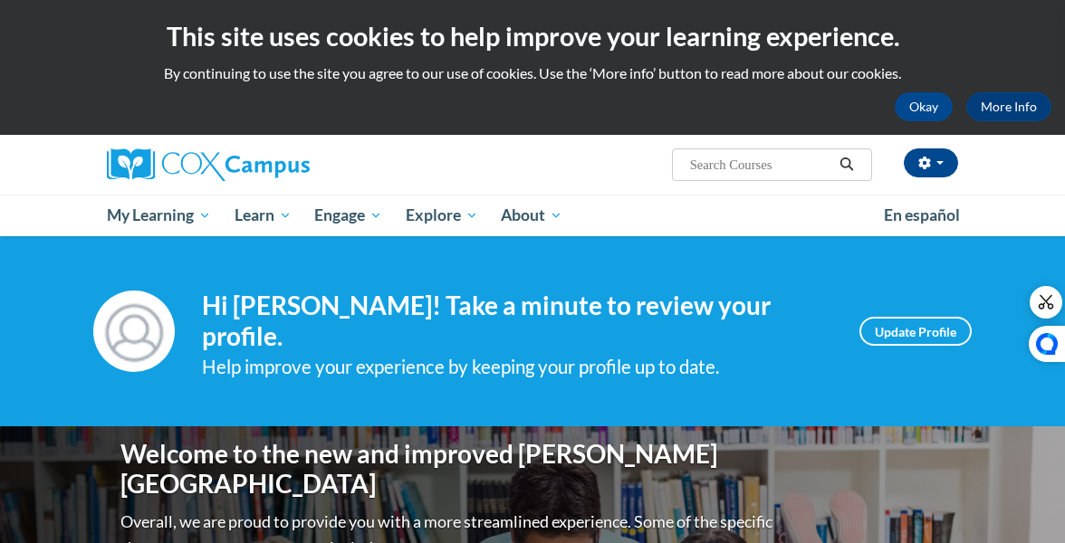 Image resolution: width=1065 pixels, height=543 pixels. I want to click on a: Engage, so click(348, 215).